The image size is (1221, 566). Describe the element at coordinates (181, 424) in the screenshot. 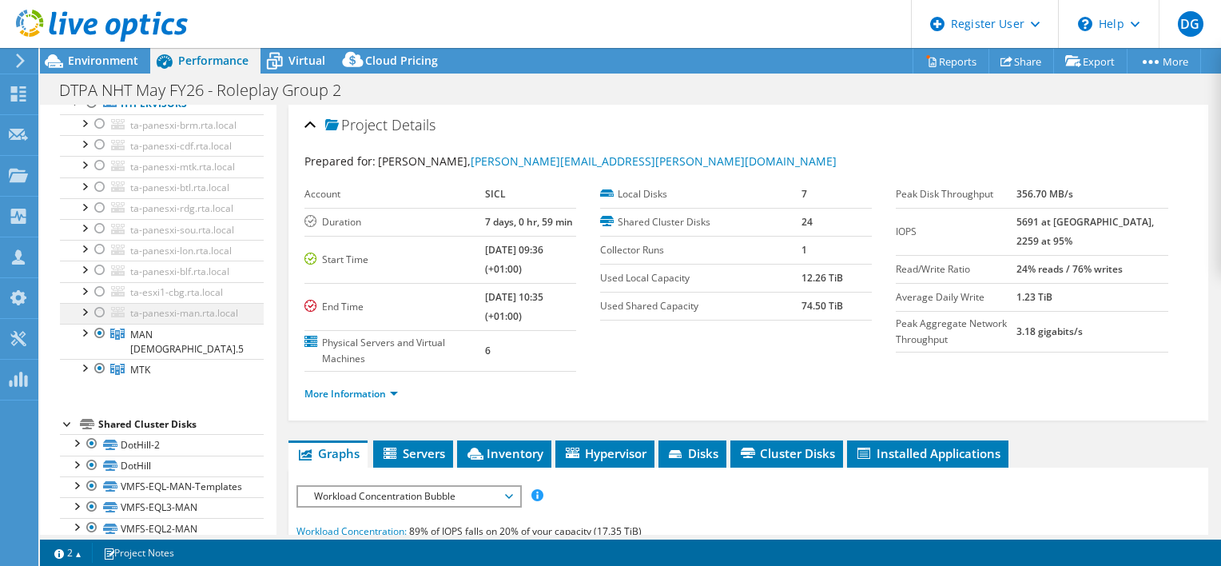

I see `div: Shared Cluster Disks` at that location.